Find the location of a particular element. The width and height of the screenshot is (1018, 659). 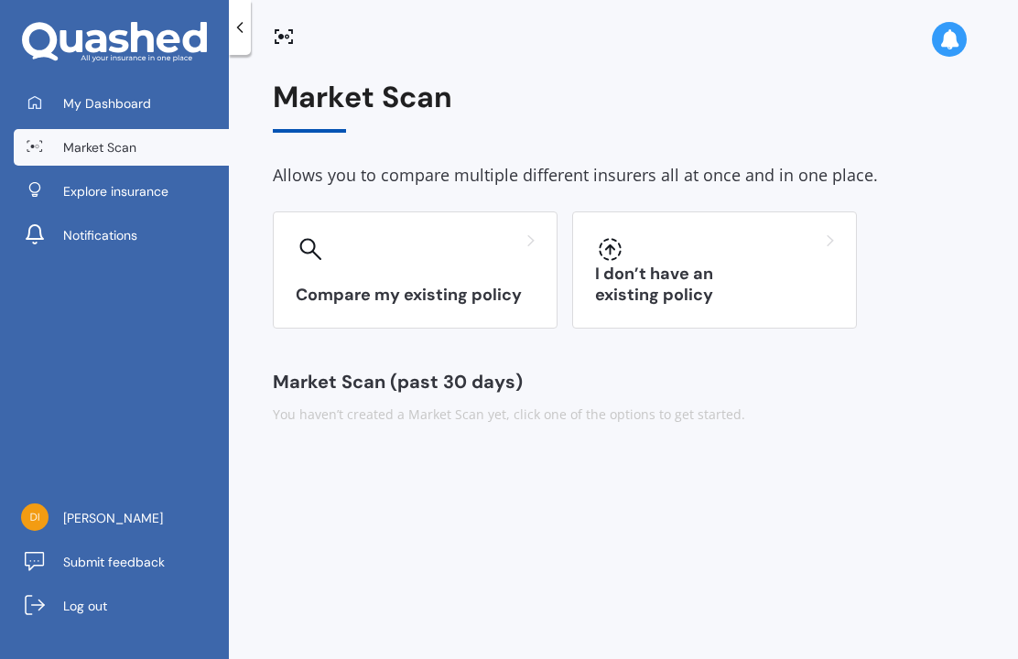

div: You haven’t created a Market Scan yet, click one of the options to get started. is located at coordinates (623, 415).